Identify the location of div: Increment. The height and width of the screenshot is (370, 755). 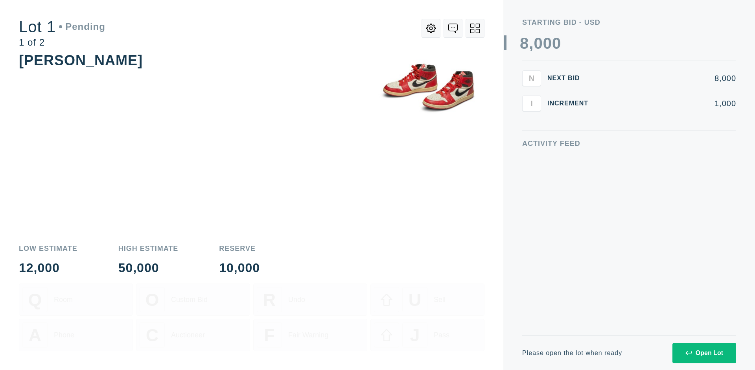
(571, 103).